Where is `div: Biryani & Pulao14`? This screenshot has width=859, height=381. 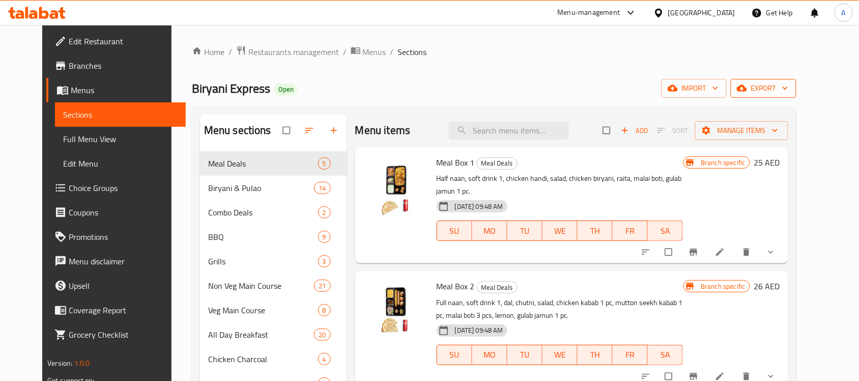 div: Biryani & Pulao14 is located at coordinates (273, 188).